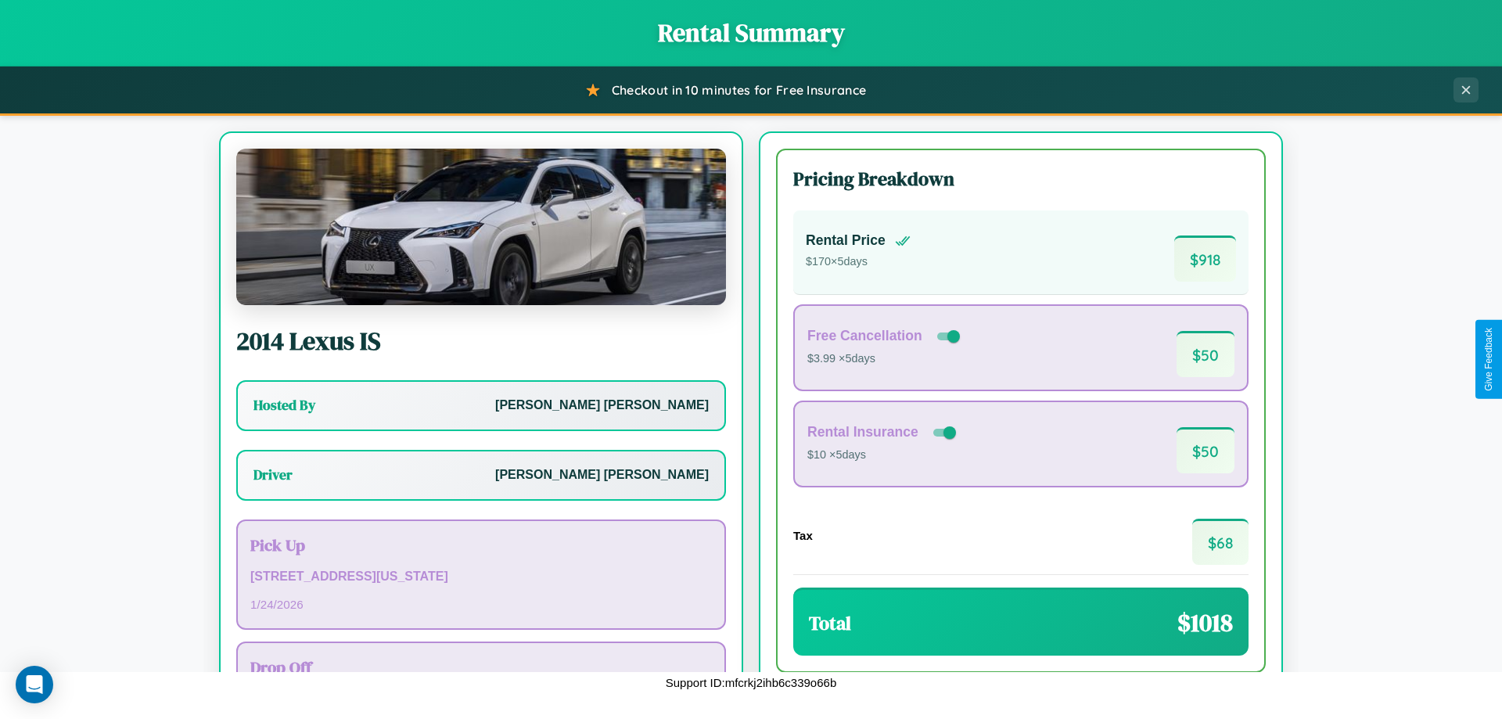 This screenshot has width=1502, height=719. Describe the element at coordinates (751, 33) in the screenshot. I see `h1: Rental Summary` at that location.